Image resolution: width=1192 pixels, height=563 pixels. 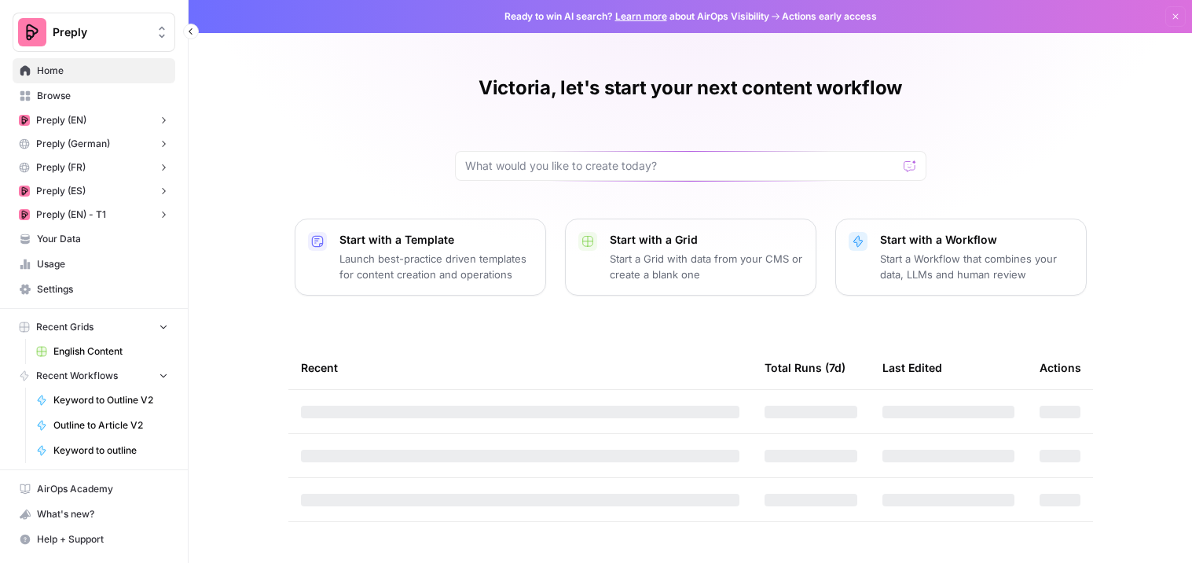 I want to click on span: Outline to Article V2, so click(x=111, y=425).